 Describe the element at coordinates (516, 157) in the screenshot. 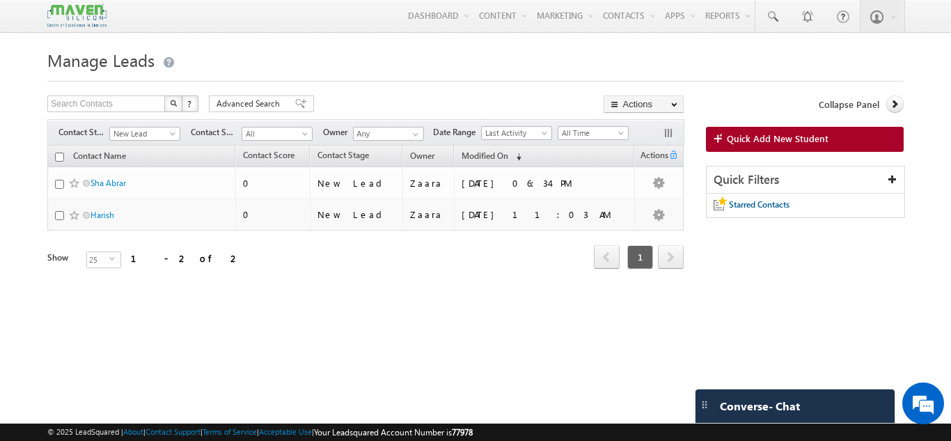

I see `span: (sorted descending)` at that location.